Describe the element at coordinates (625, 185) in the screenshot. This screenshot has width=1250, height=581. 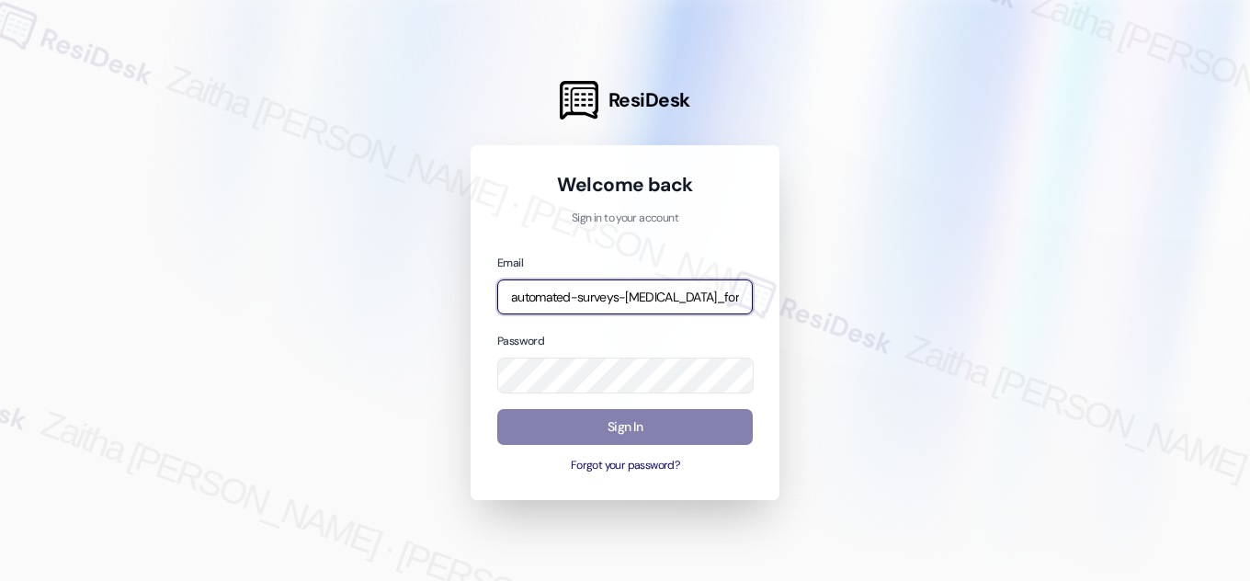
I see `h1: Welcome back` at that location.